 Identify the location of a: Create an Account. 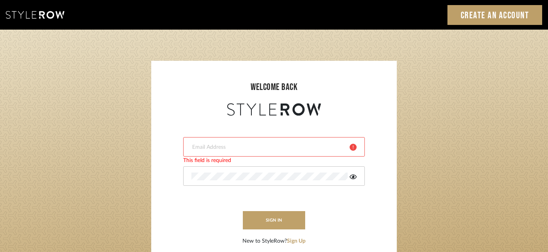
(495, 15).